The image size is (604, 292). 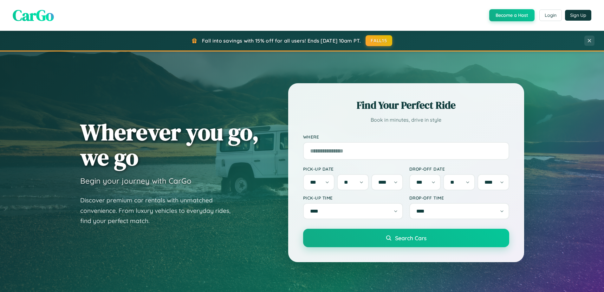 I want to click on h3: Begin your journey with CarGo, so click(x=136, y=181).